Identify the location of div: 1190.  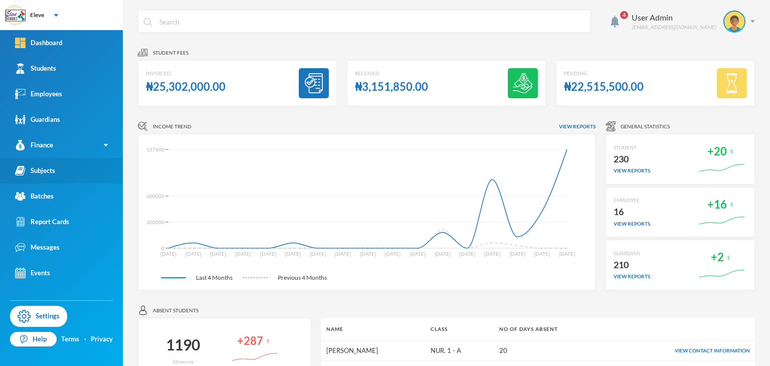
(183, 345).